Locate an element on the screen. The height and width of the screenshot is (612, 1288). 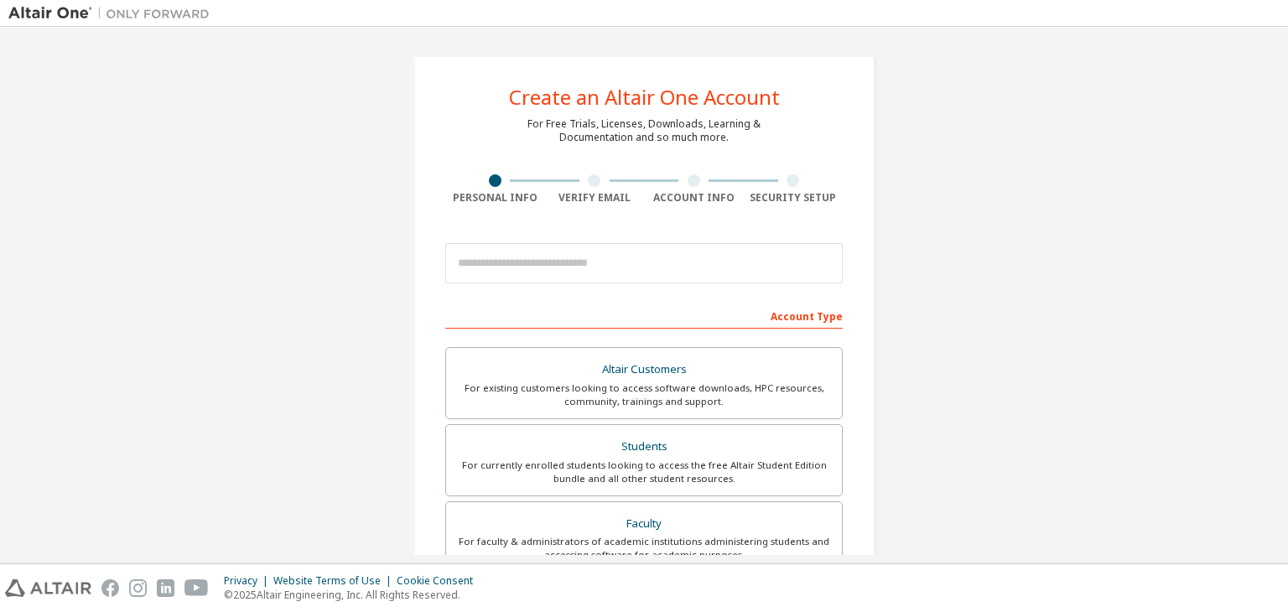
img: youtube.svg is located at coordinates (196, 588).